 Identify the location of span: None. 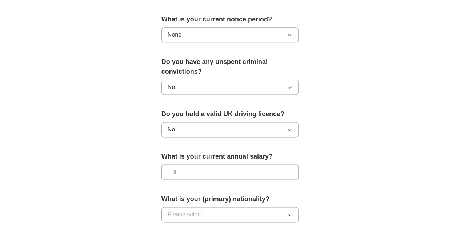
(175, 35).